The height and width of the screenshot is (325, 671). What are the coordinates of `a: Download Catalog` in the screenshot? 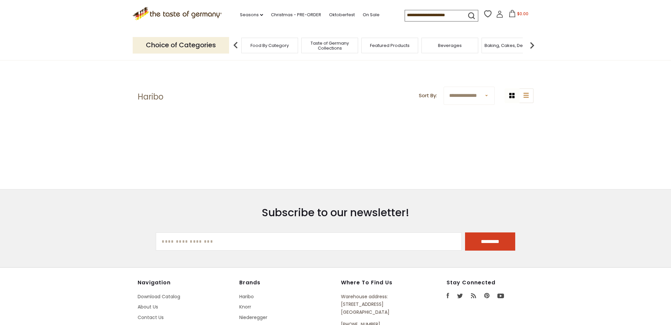 It's located at (159, 296).